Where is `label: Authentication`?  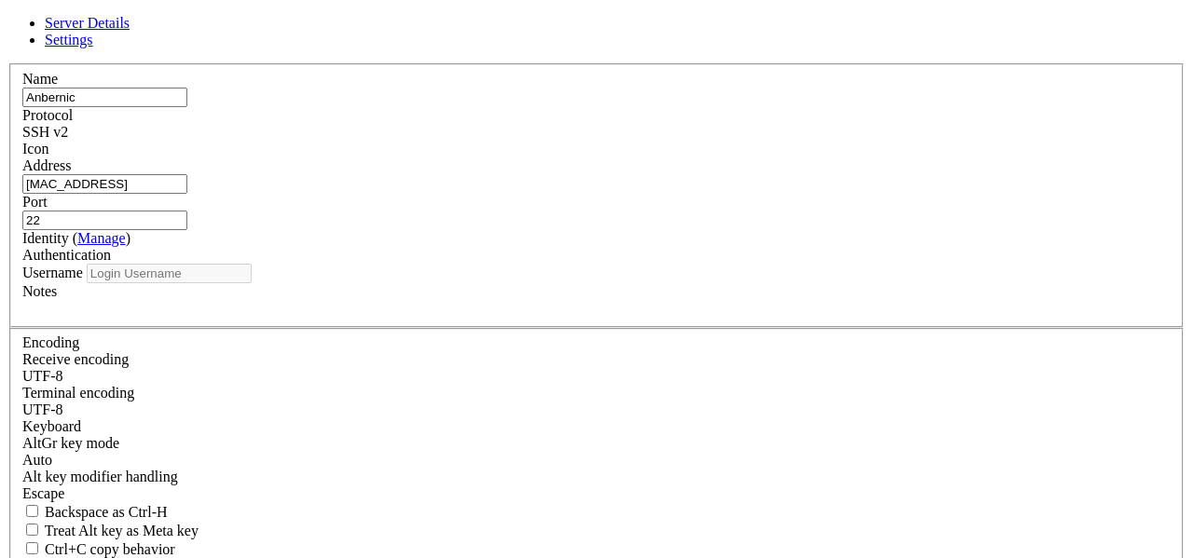 label: Authentication is located at coordinates (66, 254).